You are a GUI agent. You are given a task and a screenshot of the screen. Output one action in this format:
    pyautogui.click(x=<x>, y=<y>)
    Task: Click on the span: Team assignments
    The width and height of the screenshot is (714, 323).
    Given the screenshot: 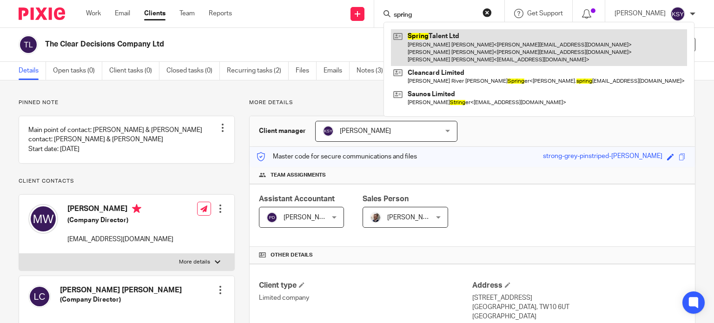 What is the action you would take?
    pyautogui.click(x=298, y=175)
    